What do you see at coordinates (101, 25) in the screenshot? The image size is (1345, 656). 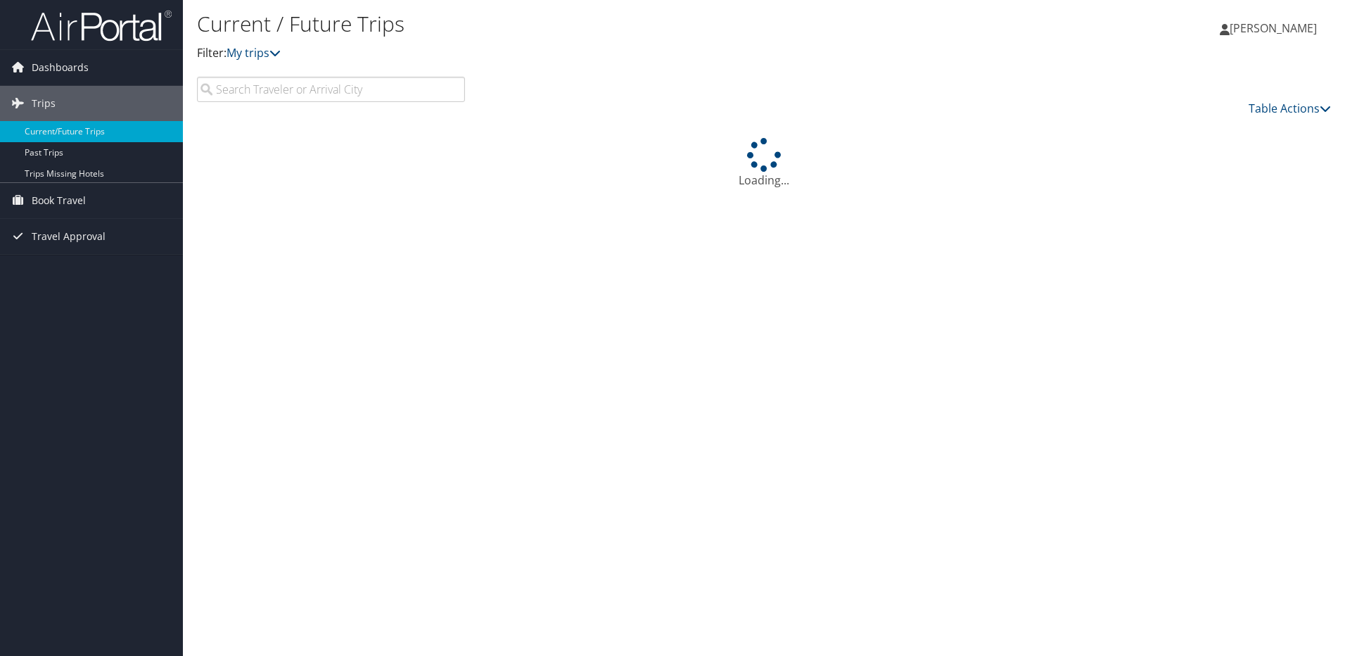 I see `img: airportal-logo.png` at bounding box center [101, 25].